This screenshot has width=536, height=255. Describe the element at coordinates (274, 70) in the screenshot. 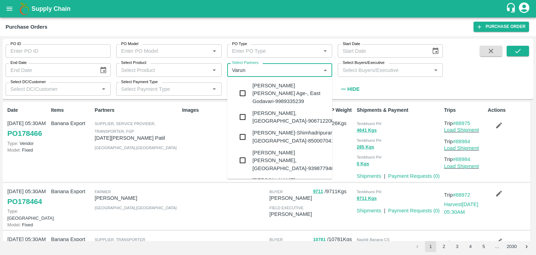

I see `input: Select Partners` at that location.